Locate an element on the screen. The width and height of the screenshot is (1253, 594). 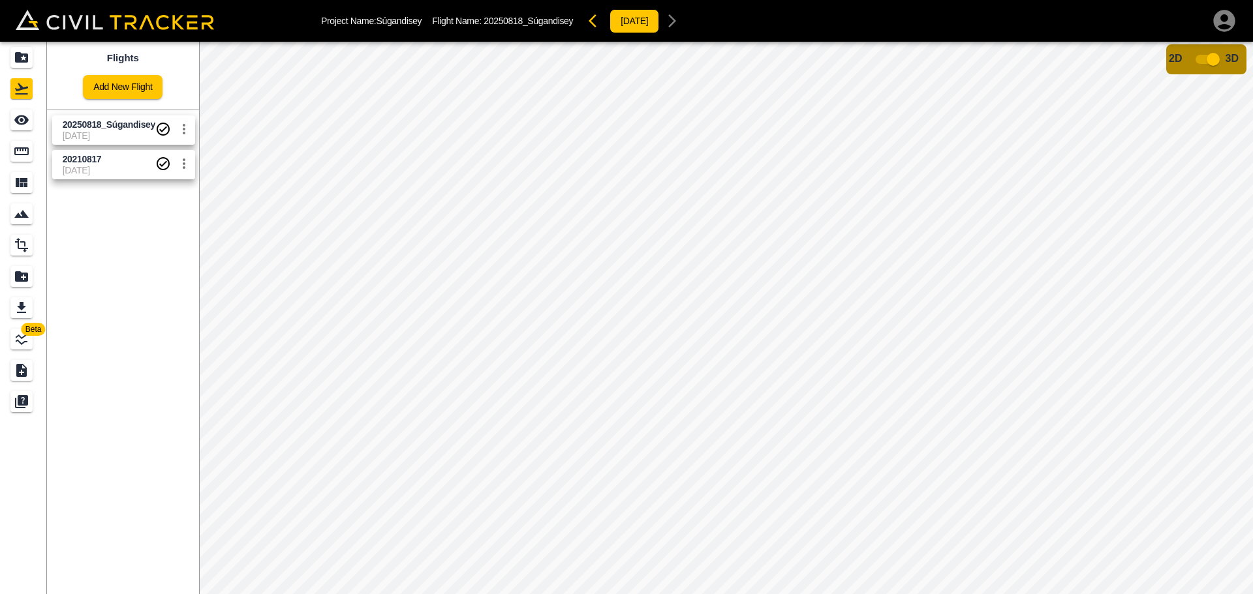
span: 20250818_Súgandisey is located at coordinates (528, 21).